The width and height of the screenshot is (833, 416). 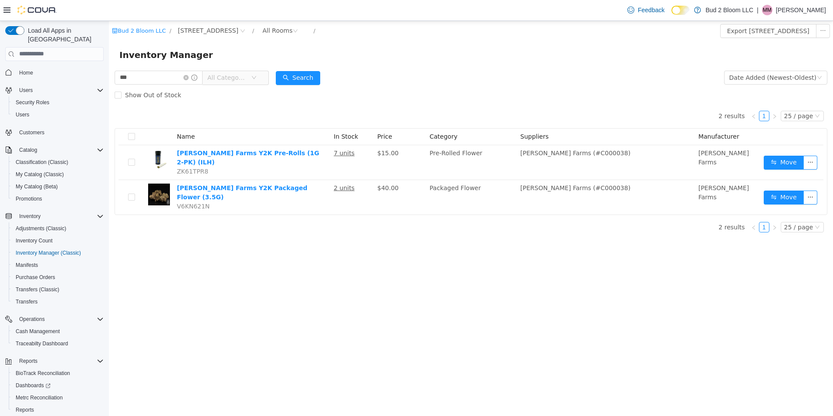 What do you see at coordinates (58, 174) in the screenshot?
I see `button: My Catalog (Classic)` at bounding box center [58, 174].